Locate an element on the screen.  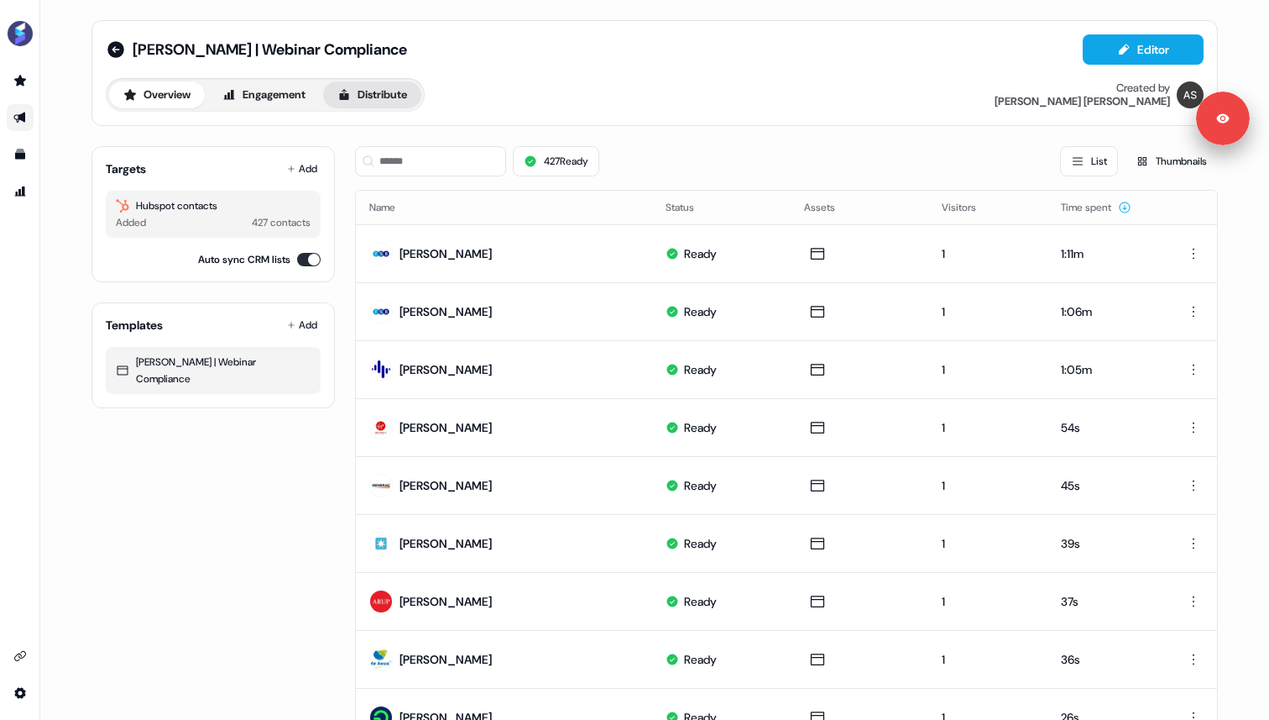
div: 36s is located at coordinates (1105, 659).